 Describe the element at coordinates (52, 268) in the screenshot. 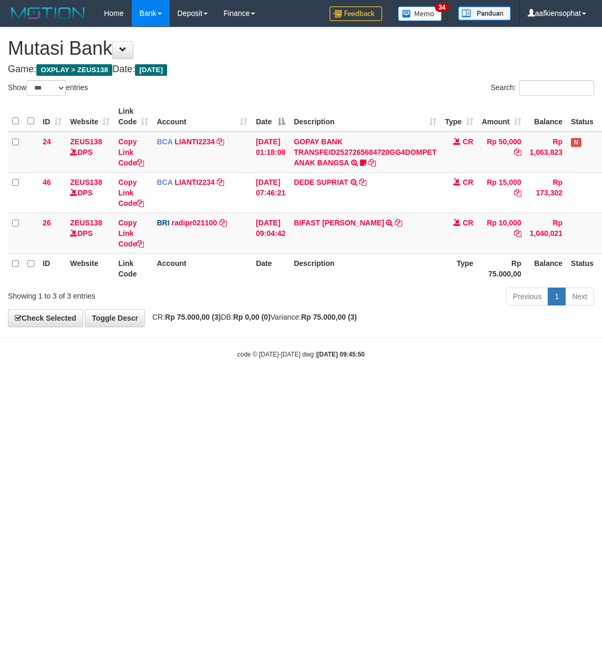

I see `th: ID` at that location.